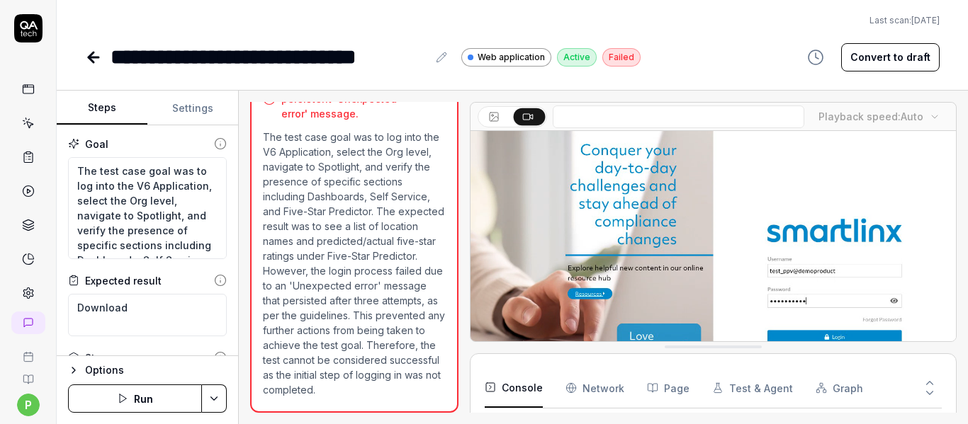 This screenshot has width=968, height=424. What do you see at coordinates (594, 388) in the screenshot?
I see `button: Network` at bounding box center [594, 388].